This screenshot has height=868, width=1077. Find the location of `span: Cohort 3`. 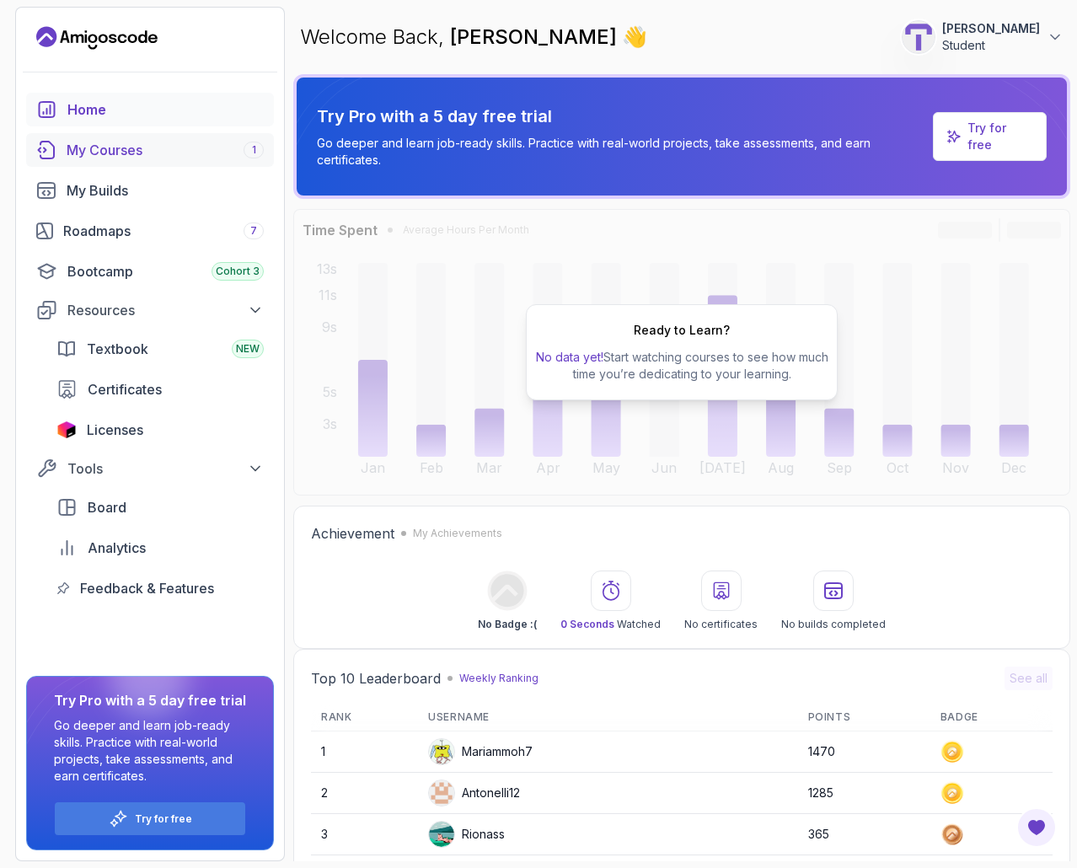

span: Cohort 3 is located at coordinates (238, 271).